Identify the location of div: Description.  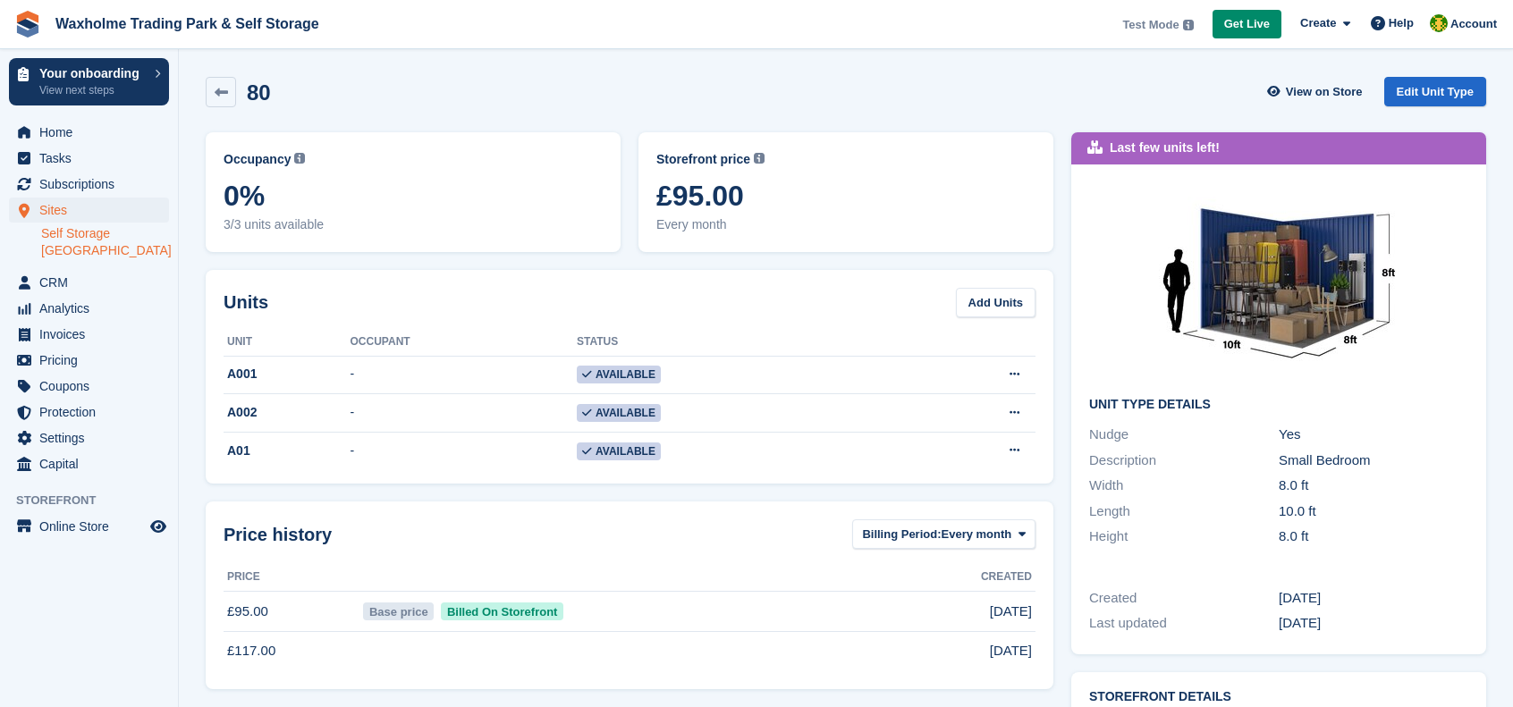
(1184, 461).